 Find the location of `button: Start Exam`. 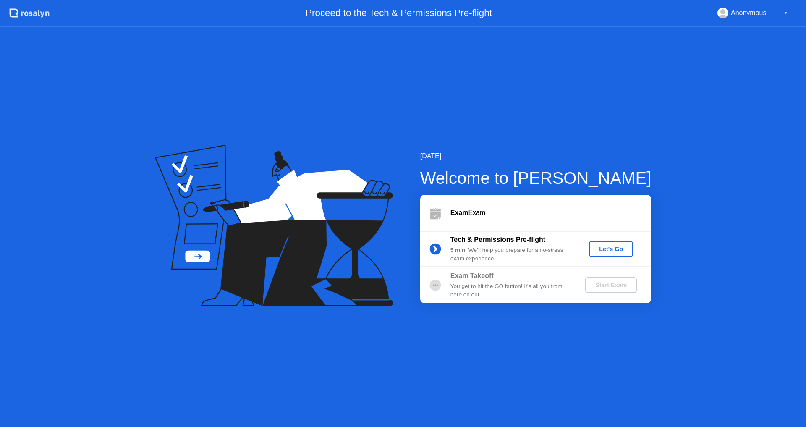

button: Start Exam is located at coordinates (611, 285).